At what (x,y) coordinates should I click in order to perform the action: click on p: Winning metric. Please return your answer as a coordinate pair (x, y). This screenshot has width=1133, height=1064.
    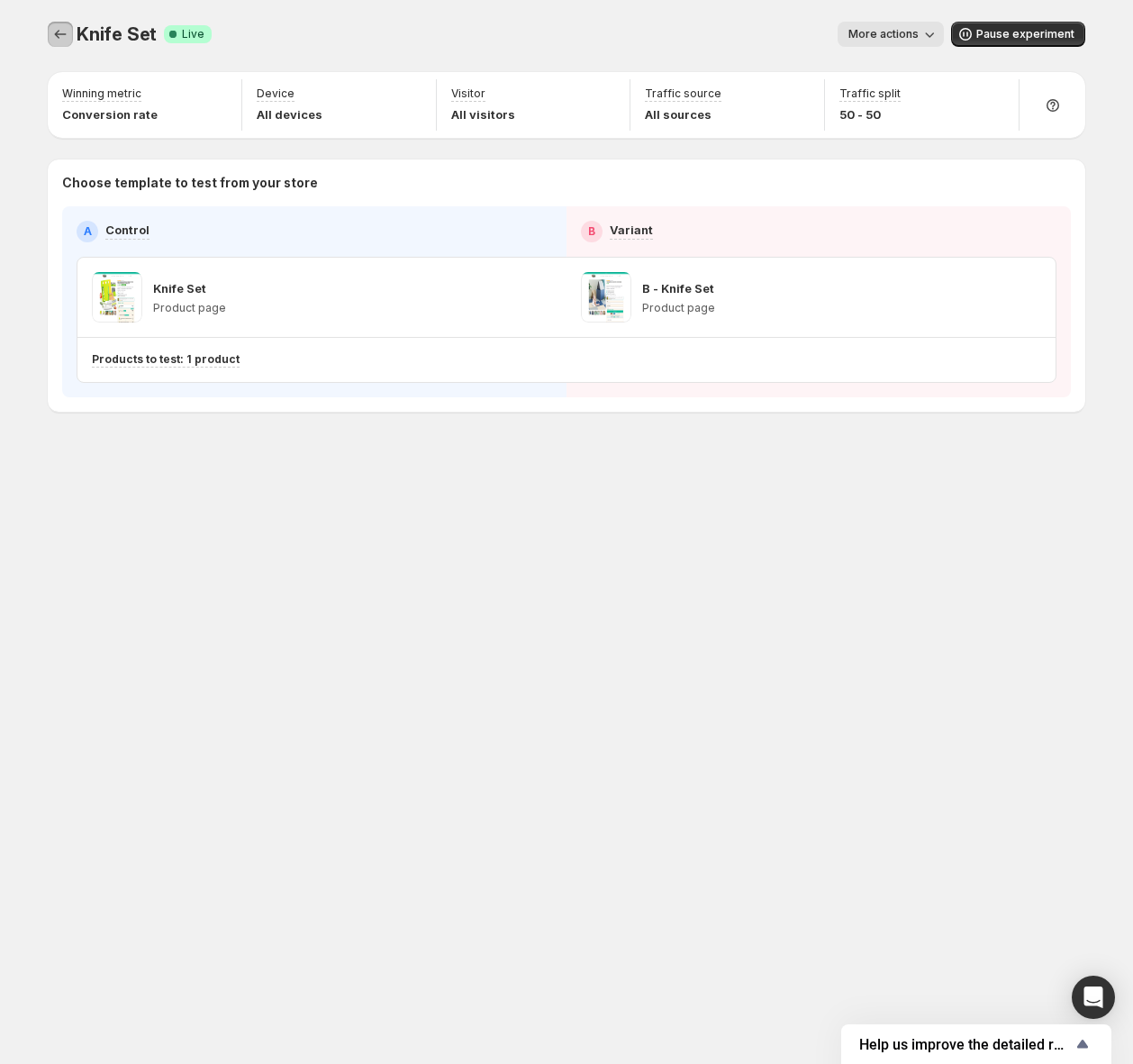
    Looking at the image, I should click on (102, 94).